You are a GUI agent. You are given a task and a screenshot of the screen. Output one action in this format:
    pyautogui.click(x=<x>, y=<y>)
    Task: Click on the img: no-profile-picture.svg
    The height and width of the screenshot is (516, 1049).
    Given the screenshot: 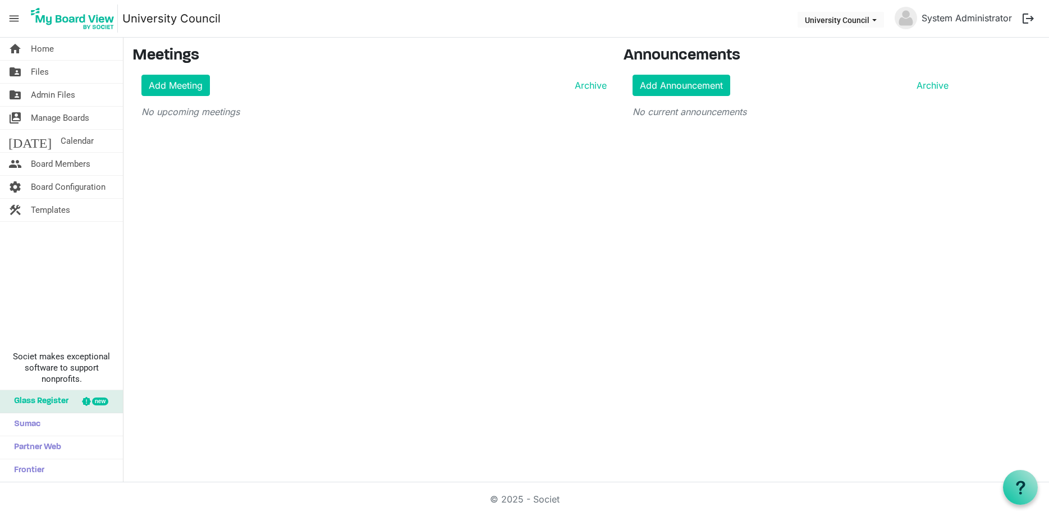 What is the action you would take?
    pyautogui.click(x=906, y=18)
    